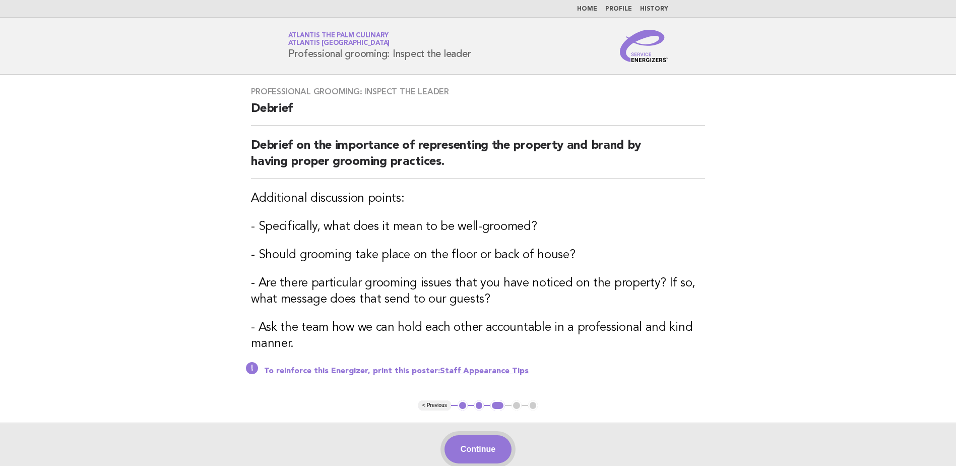 The width and height of the screenshot is (956, 466). Describe the element at coordinates (478, 92) in the screenshot. I see `h3: Professional grooming: Inspect the leader` at that location.